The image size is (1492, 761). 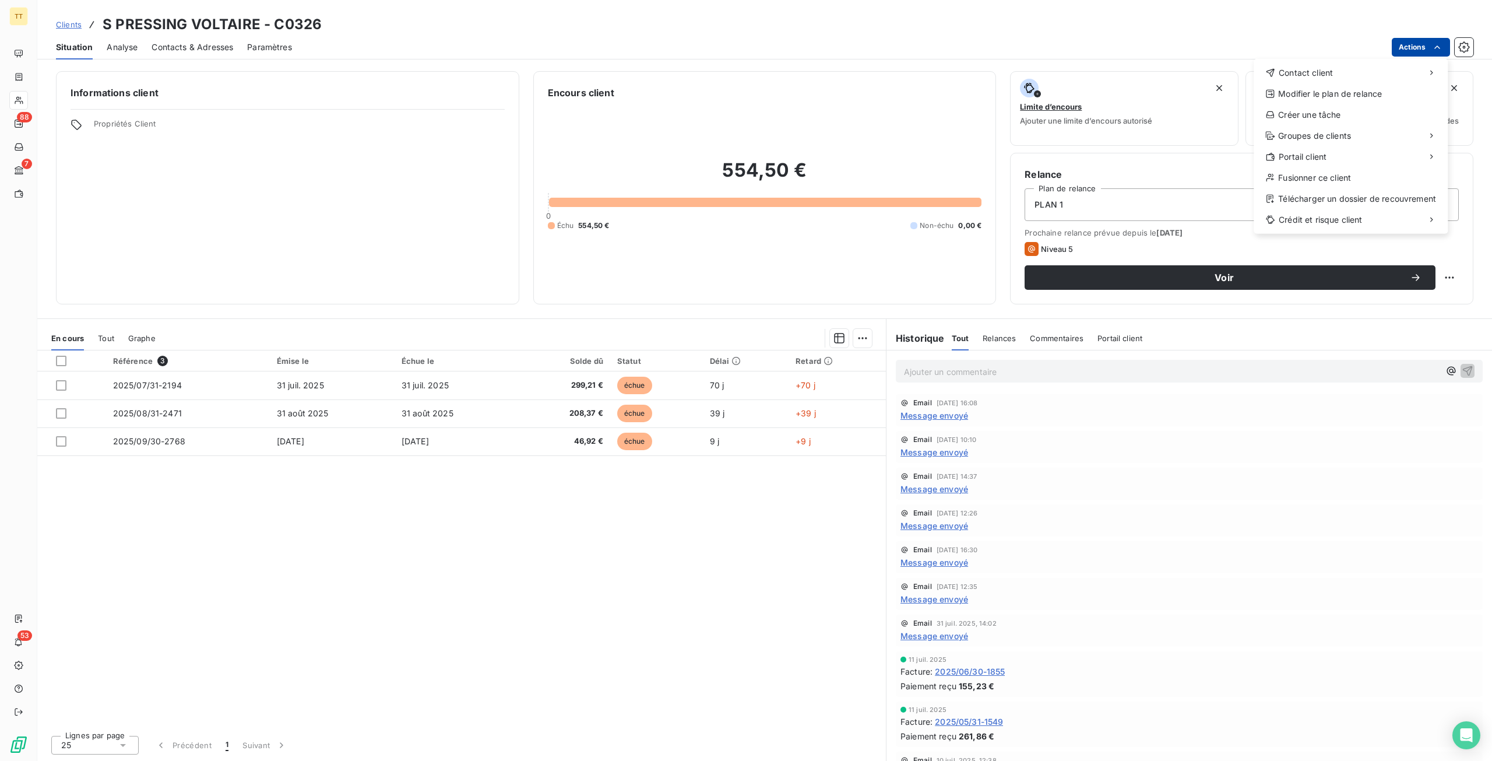 I want to click on div: Créer une tâche, so click(x=1351, y=115).